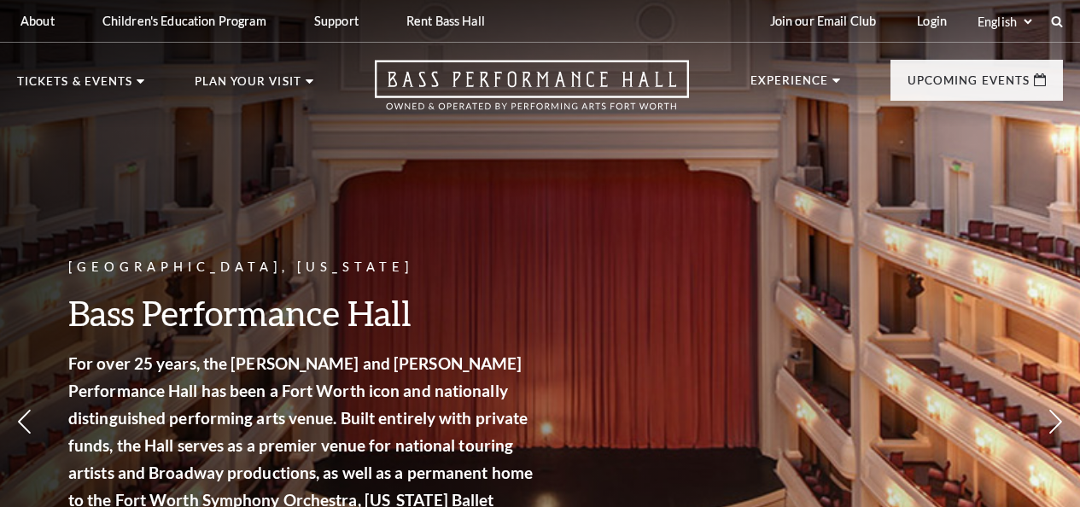  Describe the element at coordinates (336, 20) in the screenshot. I see `p: Support` at that location.